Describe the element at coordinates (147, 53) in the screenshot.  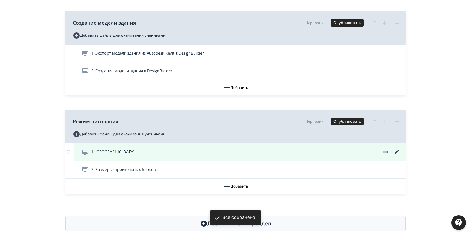
I see `span: 1. Экспорт модели здания из Autodesk Revit в DesignBuilder` at that location.